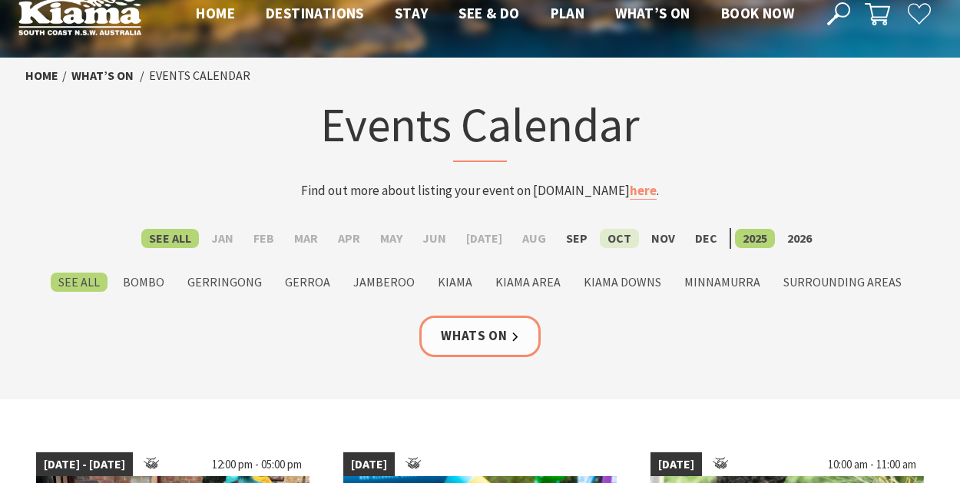 The image size is (960, 483). I want to click on label: 2025, so click(755, 238).